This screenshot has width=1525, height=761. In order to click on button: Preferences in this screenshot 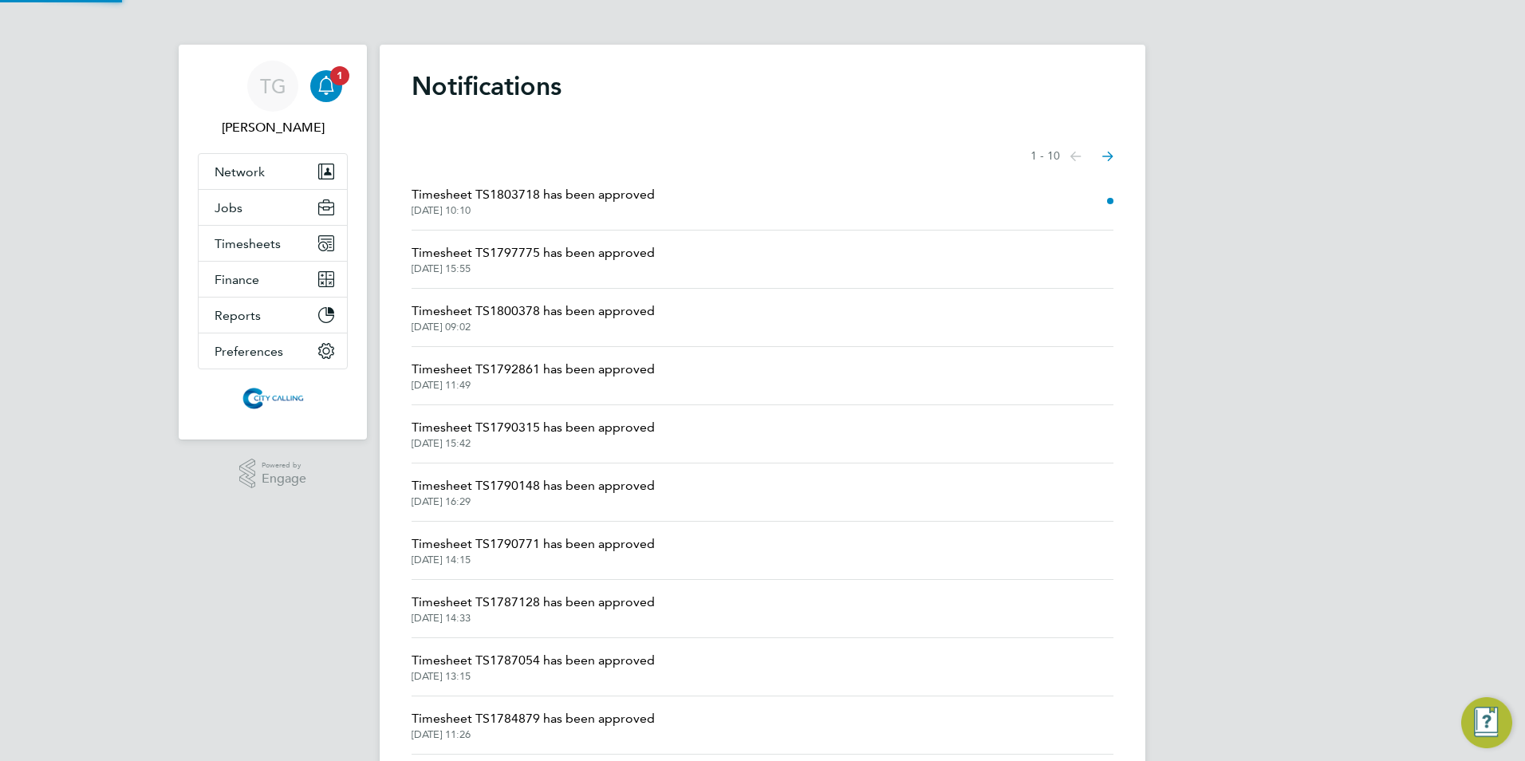, I will do `click(273, 351)`.